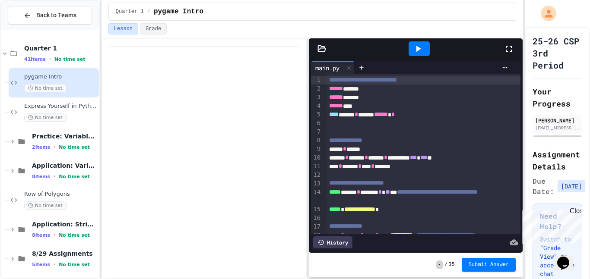 The width and height of the screenshot is (590, 279). Describe the element at coordinates (316, 167) in the screenshot. I see `div: 11` at that location.